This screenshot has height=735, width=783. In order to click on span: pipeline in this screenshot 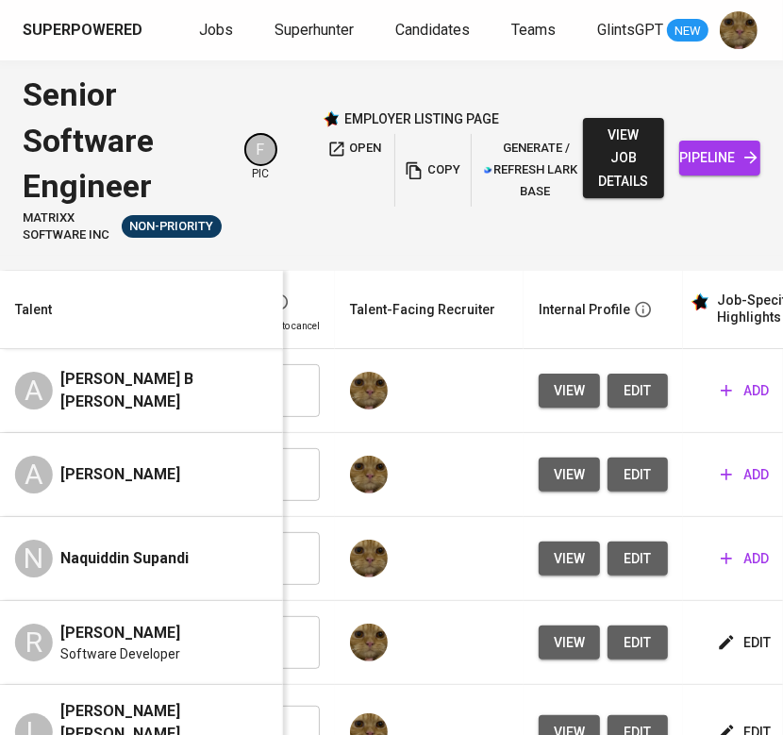, I will do `click(720, 158)`.